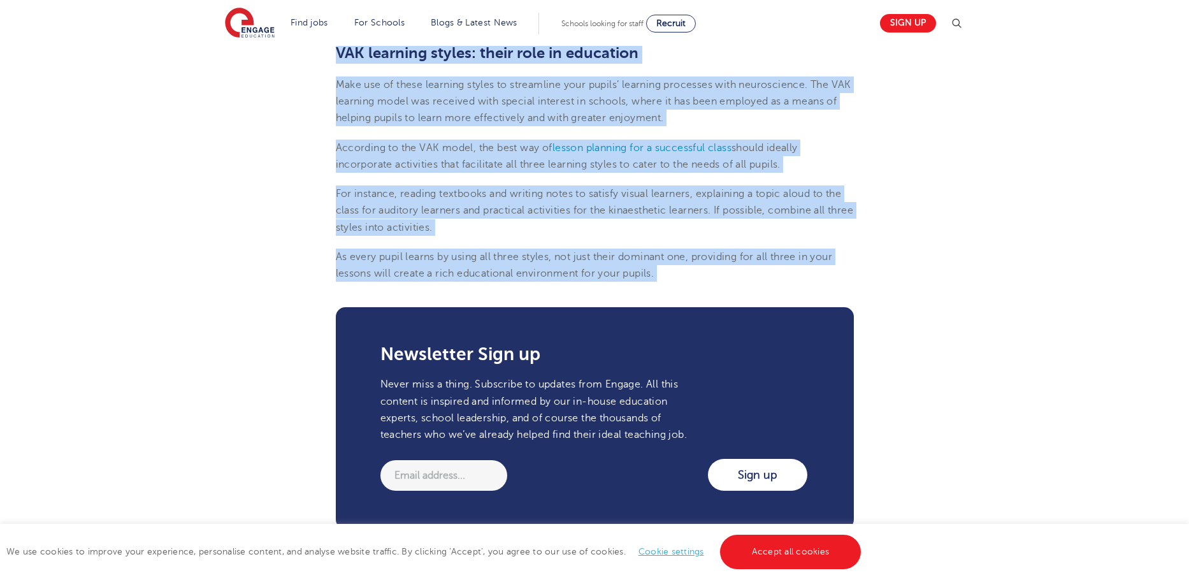  Describe the element at coordinates (642, 148) in the screenshot. I see `a: lesson planning for a successful class` at that location.